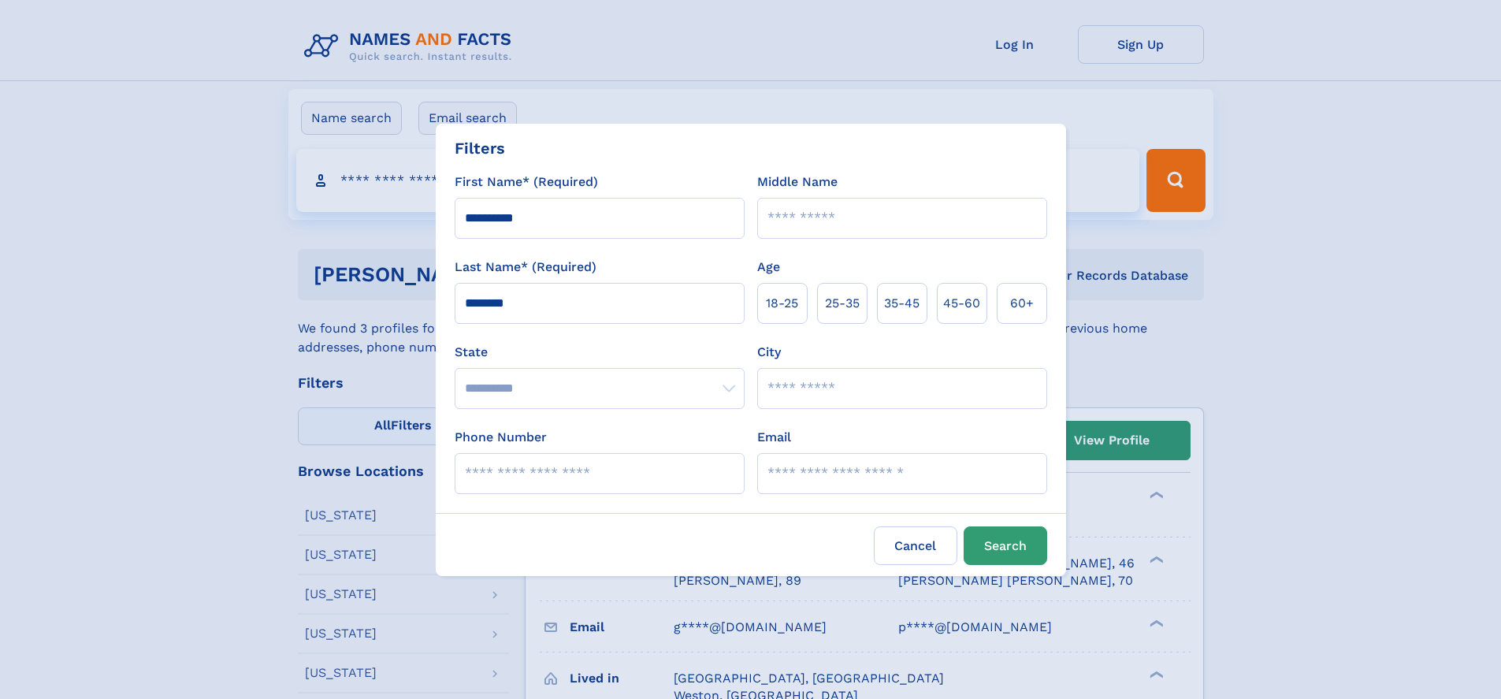  What do you see at coordinates (600, 352) in the screenshot?
I see `label: State` at bounding box center [600, 352].